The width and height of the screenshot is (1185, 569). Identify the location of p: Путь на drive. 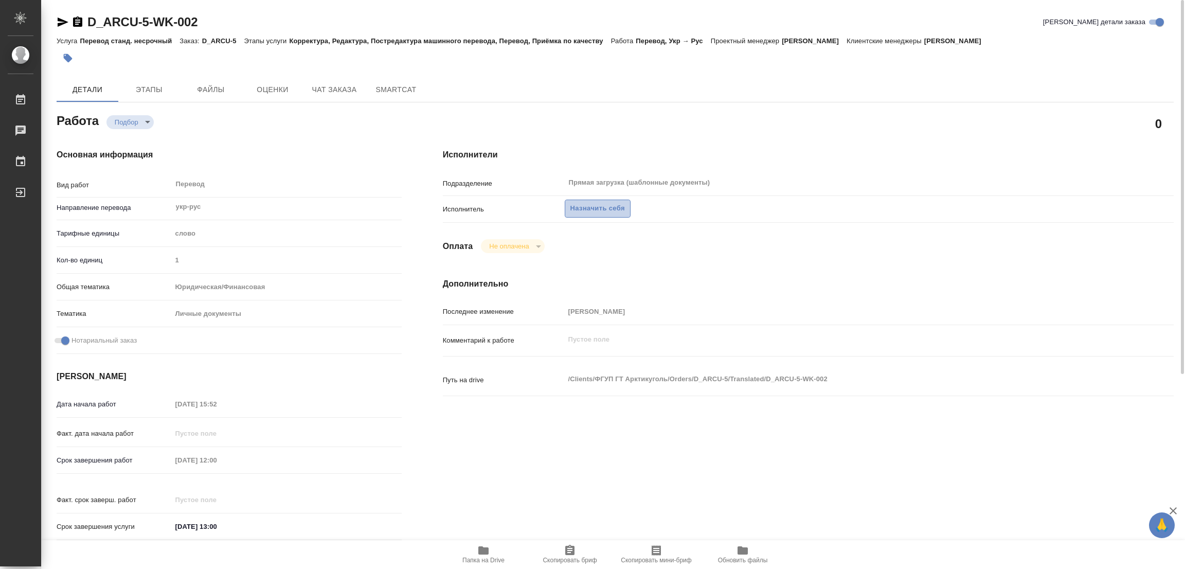
(504, 380).